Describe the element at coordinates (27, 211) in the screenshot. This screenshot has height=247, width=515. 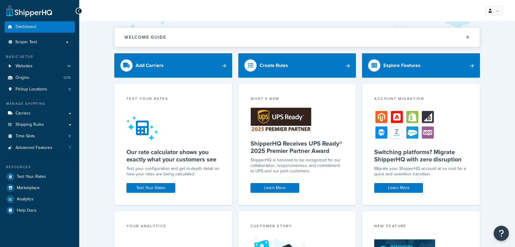
I see `span: Help Docs` at that location.